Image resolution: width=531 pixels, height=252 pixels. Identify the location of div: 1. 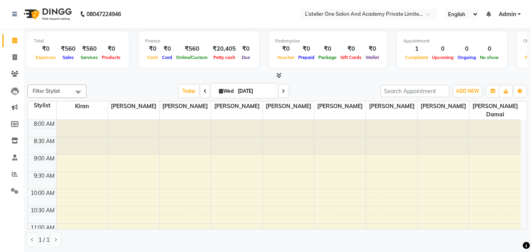
(416, 49).